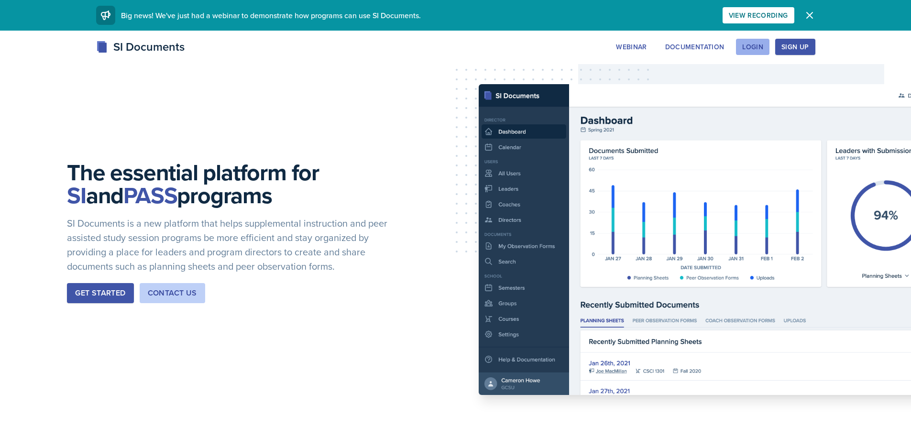 Image resolution: width=911 pixels, height=427 pixels. What do you see at coordinates (752, 47) in the screenshot?
I see `div: Login` at bounding box center [752, 47].